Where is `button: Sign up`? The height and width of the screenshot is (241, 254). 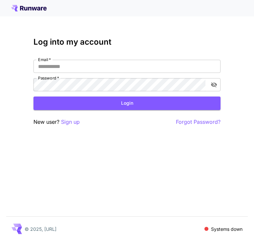 button: Sign up is located at coordinates (70, 122).